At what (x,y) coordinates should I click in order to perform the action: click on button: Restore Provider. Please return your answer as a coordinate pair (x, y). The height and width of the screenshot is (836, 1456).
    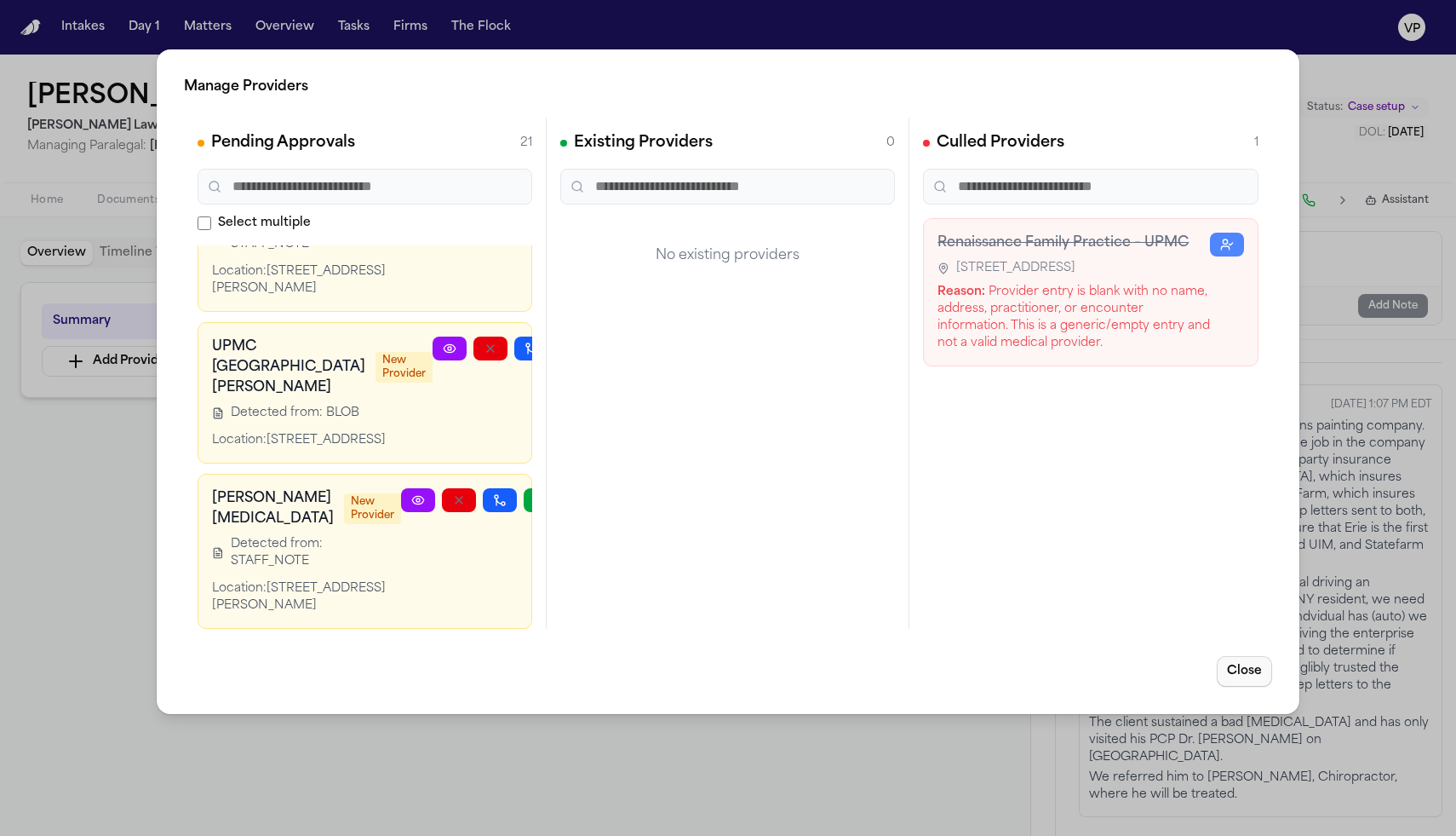
    Looking at the image, I should click on (1227, 245).